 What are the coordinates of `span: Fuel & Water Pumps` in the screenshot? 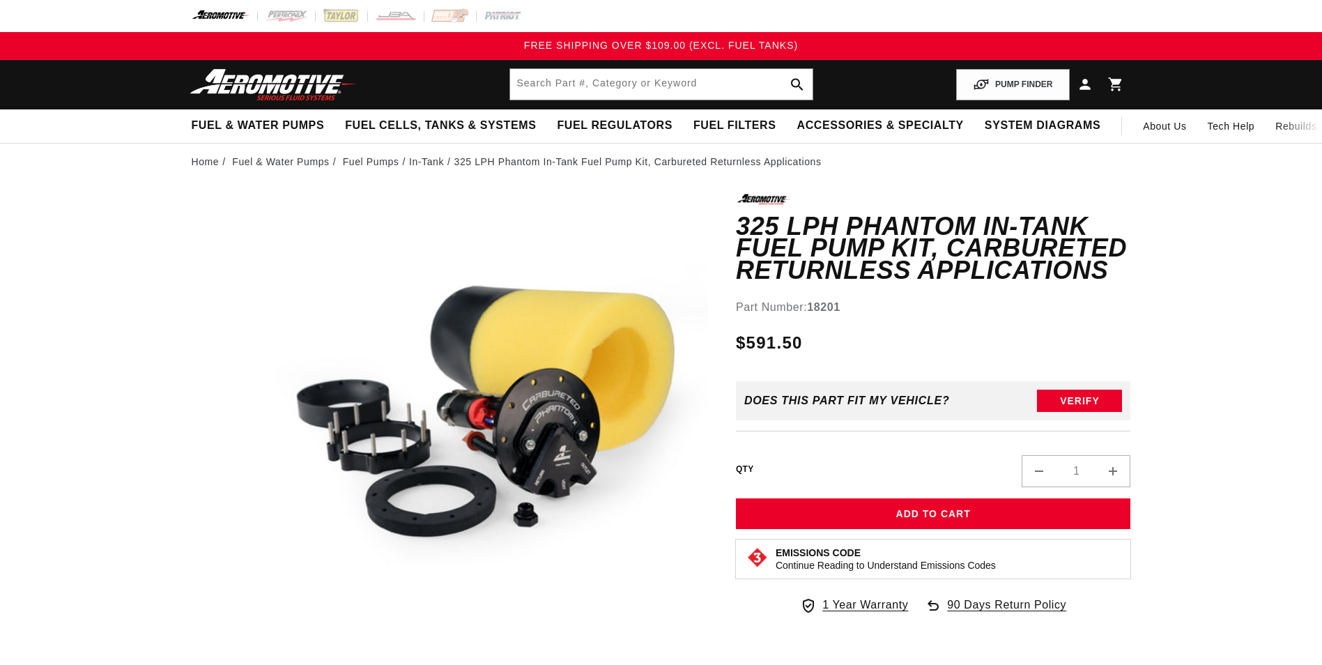 It's located at (258, 125).